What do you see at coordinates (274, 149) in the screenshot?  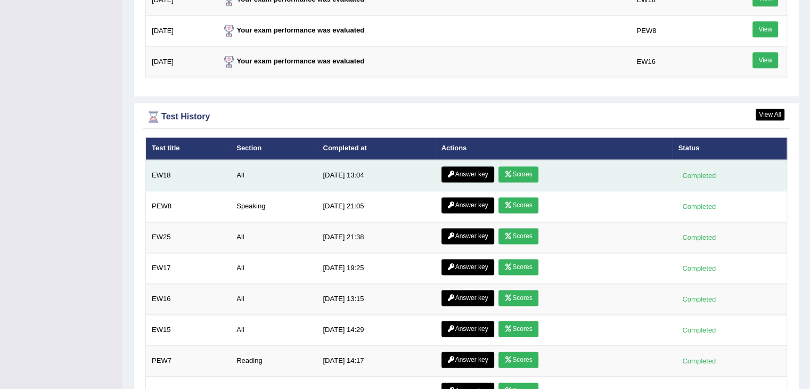 I see `th: Section` at bounding box center [274, 149].